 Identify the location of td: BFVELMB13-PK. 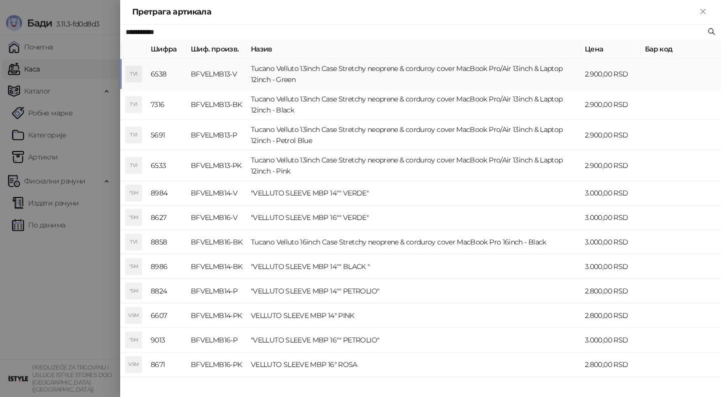
(217, 166).